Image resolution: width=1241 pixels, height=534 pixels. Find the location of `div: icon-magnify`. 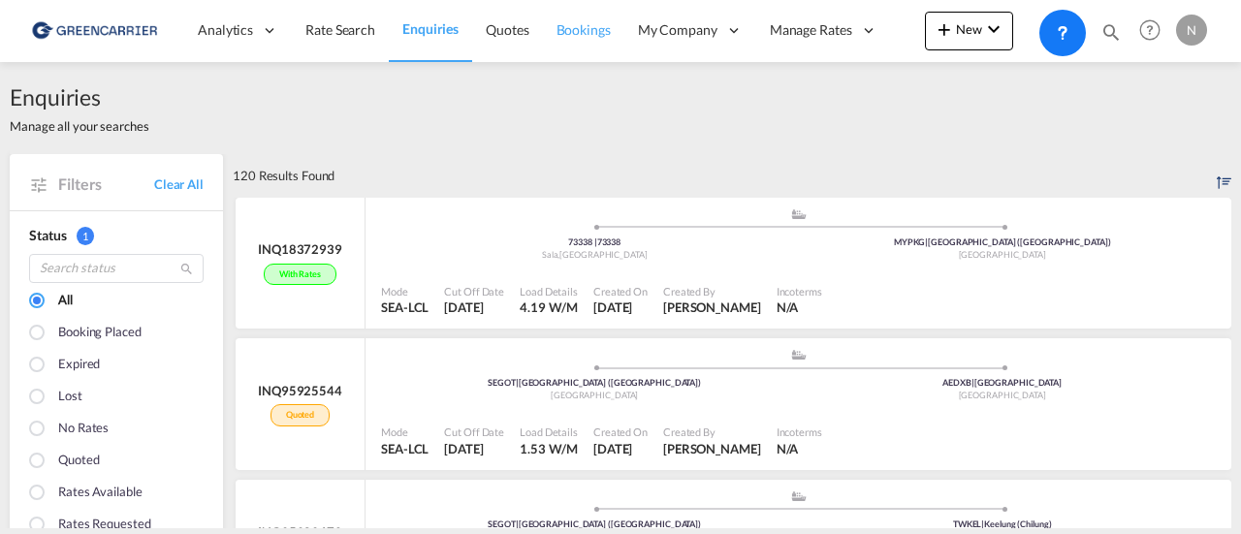

div: icon-magnify is located at coordinates (1111, 36).